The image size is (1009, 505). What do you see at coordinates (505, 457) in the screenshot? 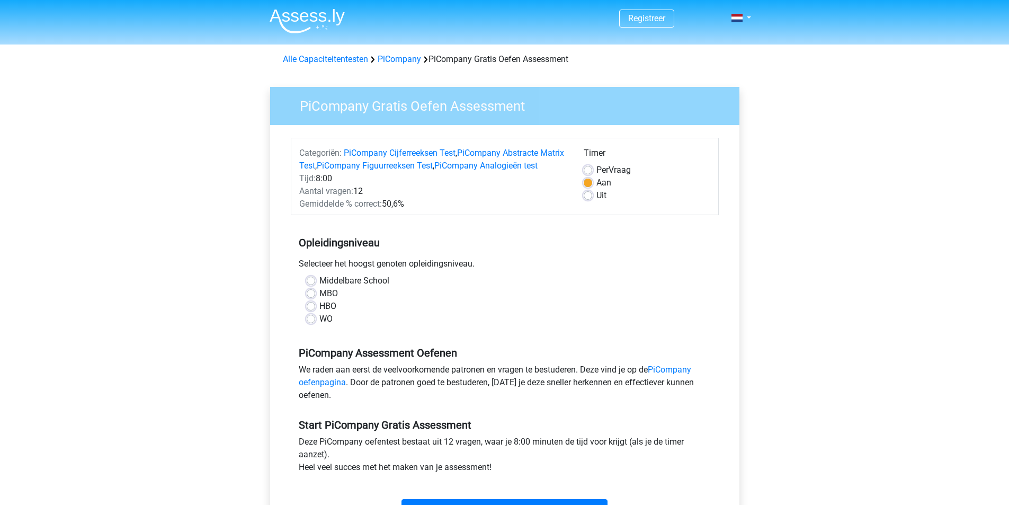
I see `div: Deze PiCompany oefentest bestaat uit 12 vragen, waar je 8:00 minuten de tijd voor krijgt (als je ...` at bounding box center [505, 457].